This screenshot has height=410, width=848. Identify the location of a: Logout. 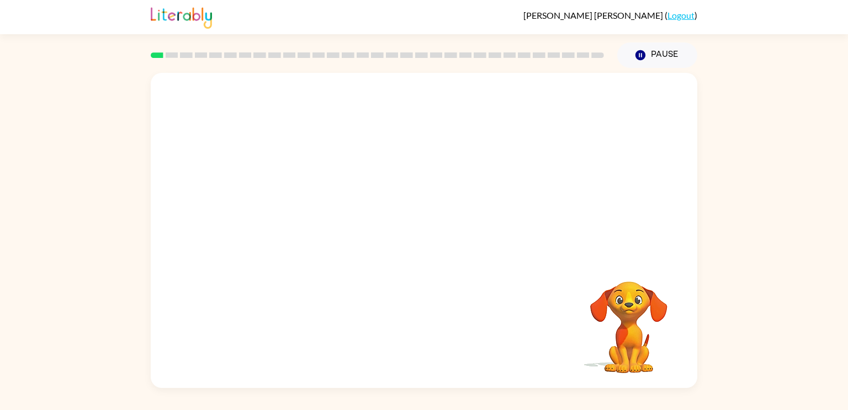
(681, 15).